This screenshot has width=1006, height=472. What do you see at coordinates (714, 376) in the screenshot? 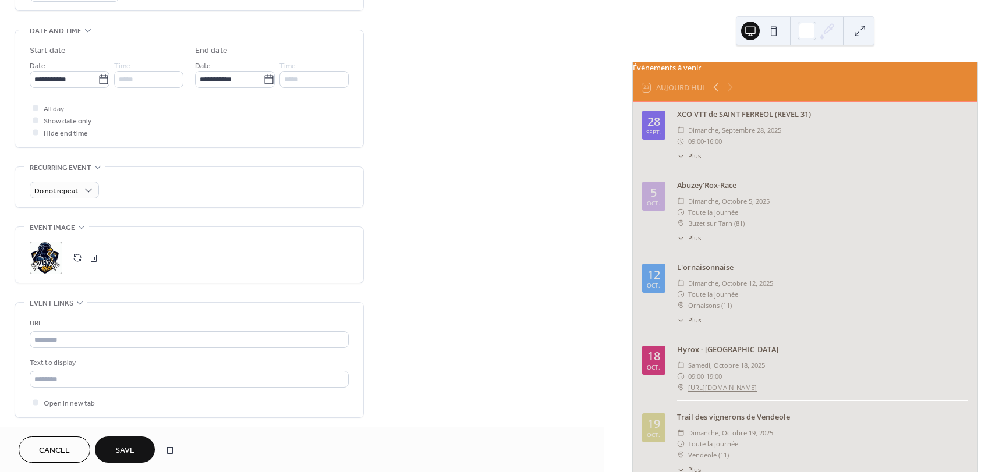
I see `span: 19:00` at bounding box center [714, 376].